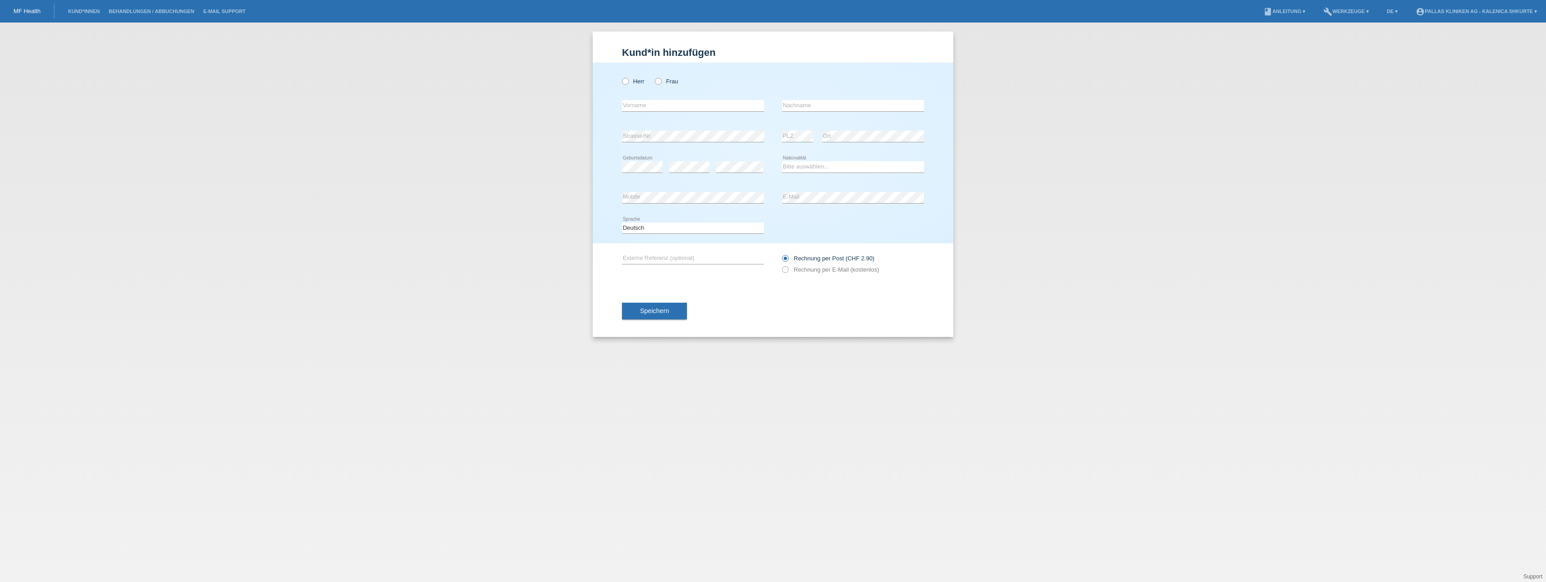  I want to click on a: Kund*innen, so click(84, 11).